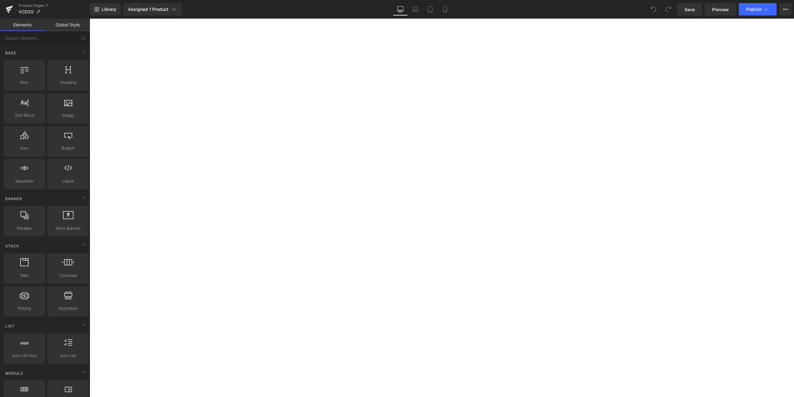 This screenshot has height=397, width=794. Describe the element at coordinates (68, 181) in the screenshot. I see `span: Liquid` at that location.